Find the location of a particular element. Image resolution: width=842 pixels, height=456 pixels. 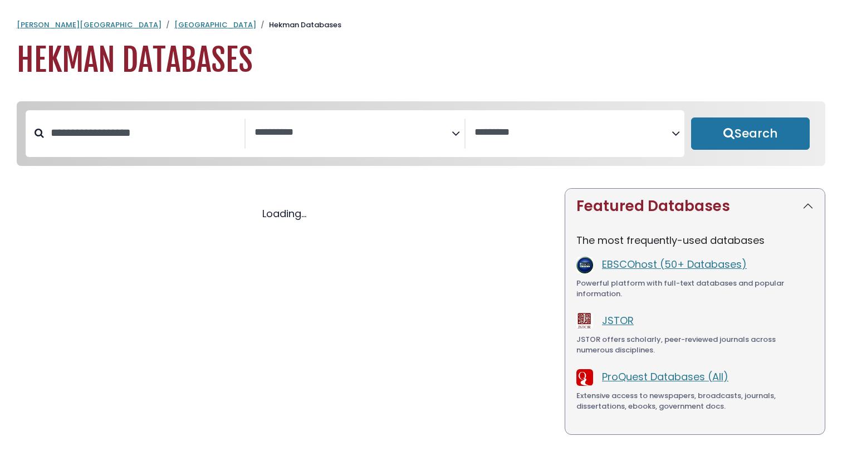

button: Featured Databases is located at coordinates (695, 206).